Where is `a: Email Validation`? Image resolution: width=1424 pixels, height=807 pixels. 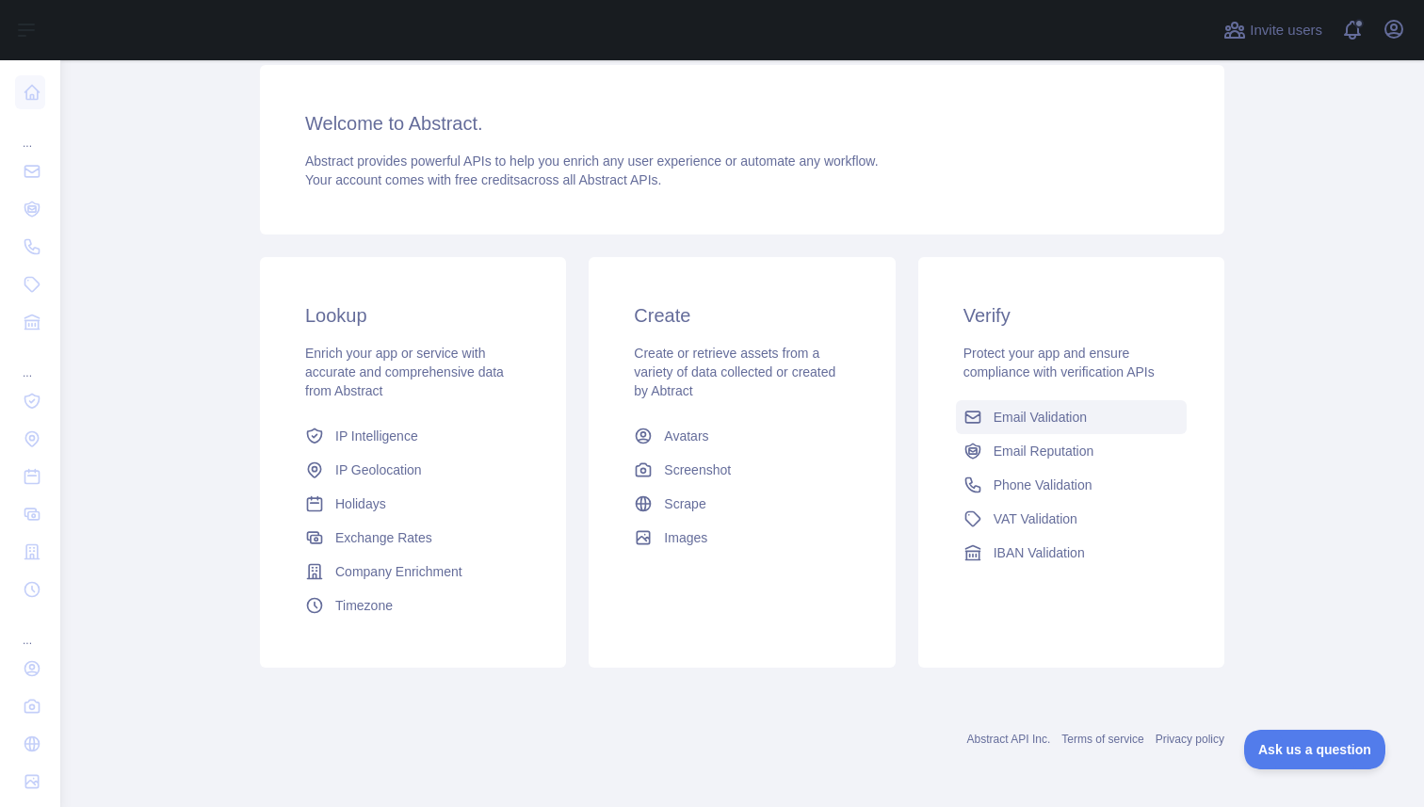 a: Email Validation is located at coordinates (1071, 417).